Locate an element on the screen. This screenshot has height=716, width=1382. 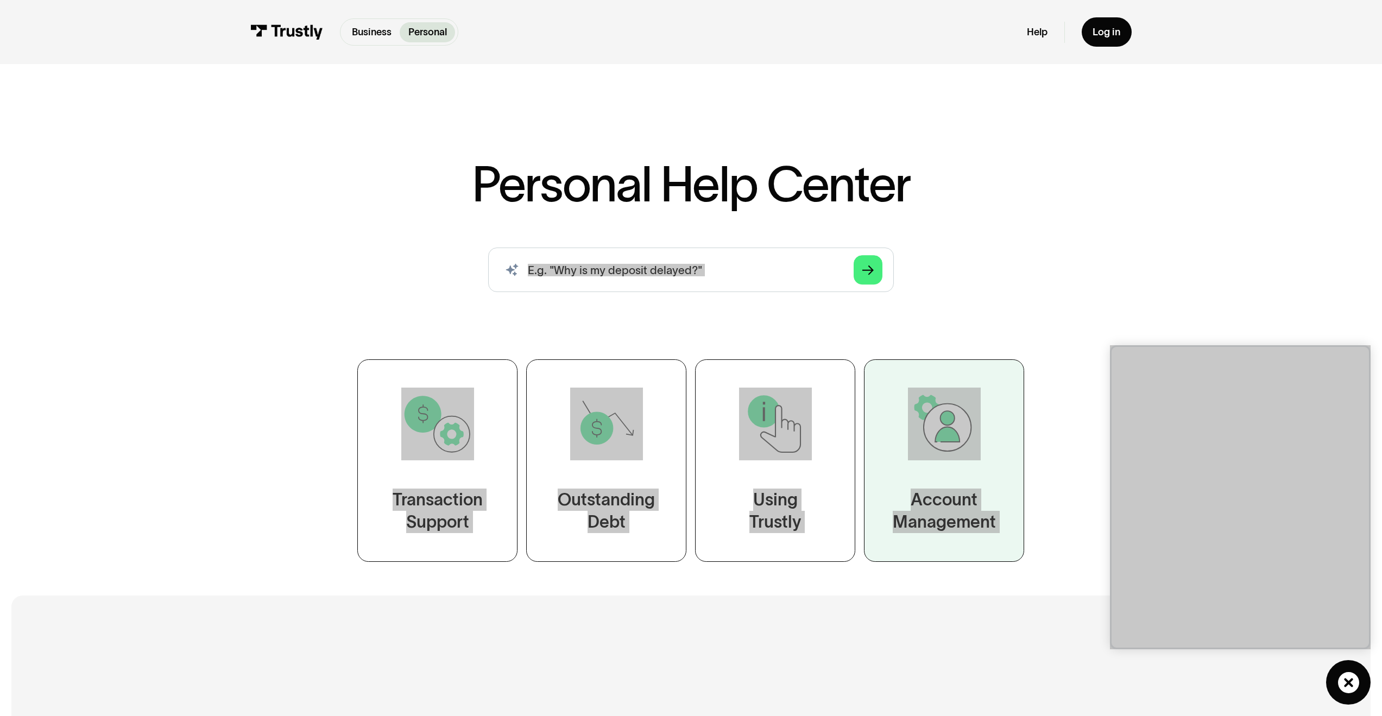
div: Transaction Support is located at coordinates (438, 511).